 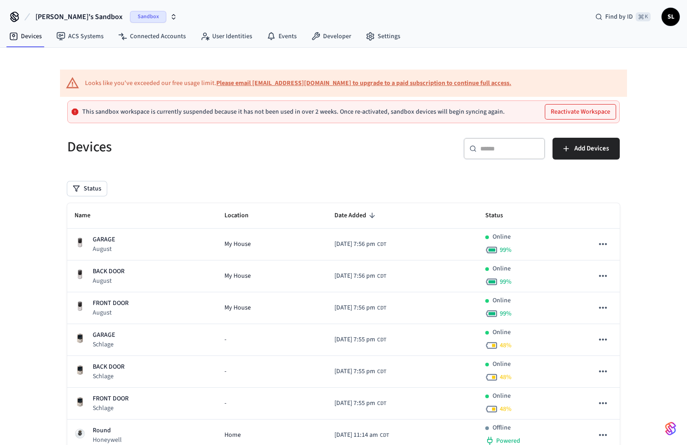 What do you see at coordinates (80, 433) in the screenshot?
I see `img: honeywell_round` at bounding box center [80, 433].